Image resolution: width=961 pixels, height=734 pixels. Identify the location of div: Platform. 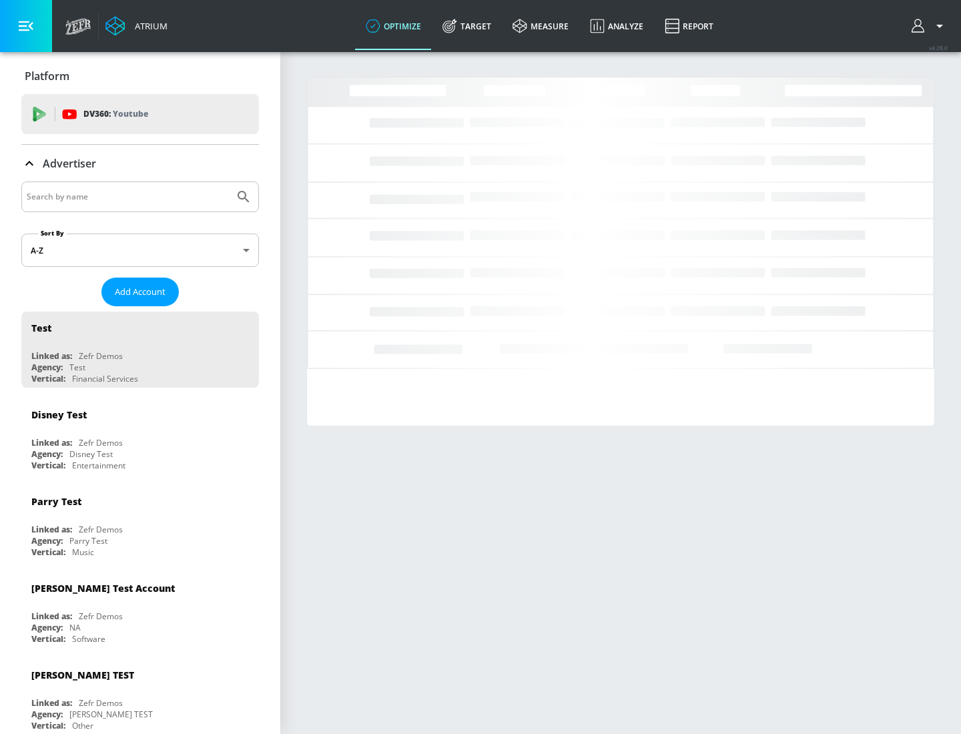
(140, 76).